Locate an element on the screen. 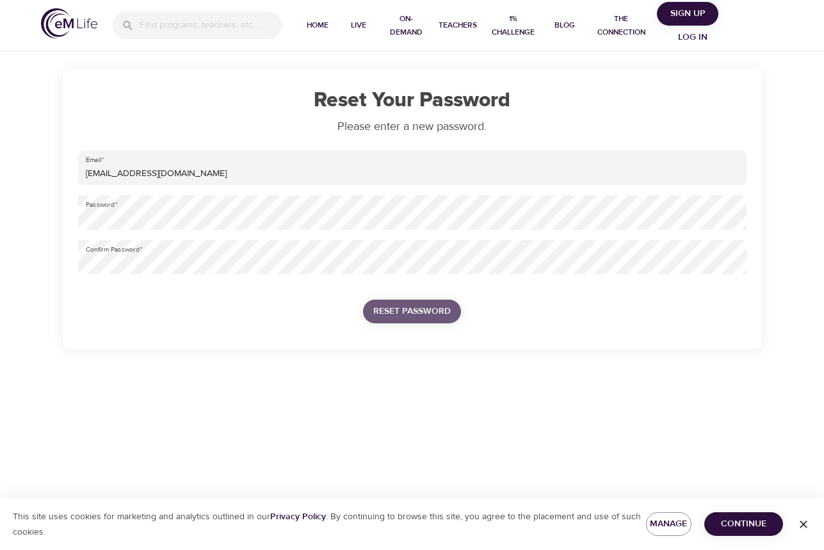 The width and height of the screenshot is (824, 550). span: Home is located at coordinates (318, 25).